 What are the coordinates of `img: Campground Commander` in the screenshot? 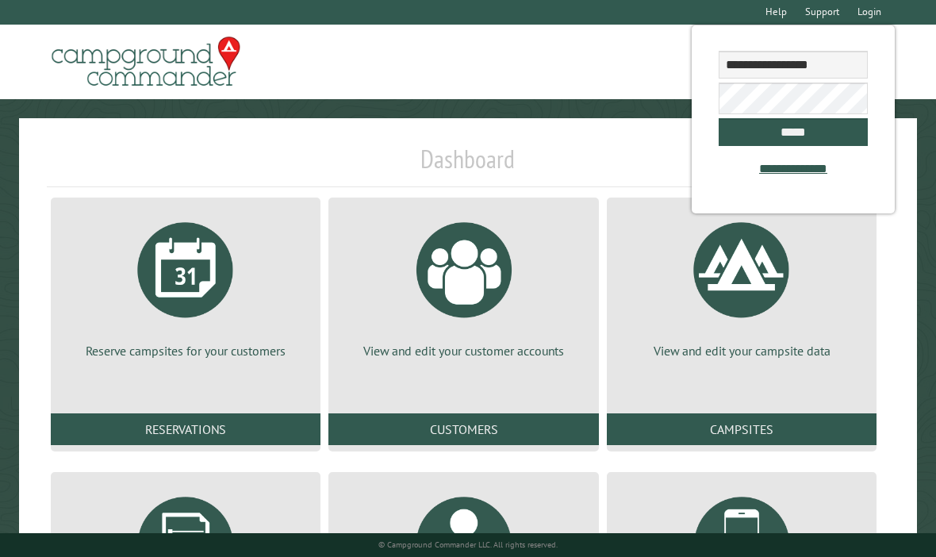 It's located at (146, 62).